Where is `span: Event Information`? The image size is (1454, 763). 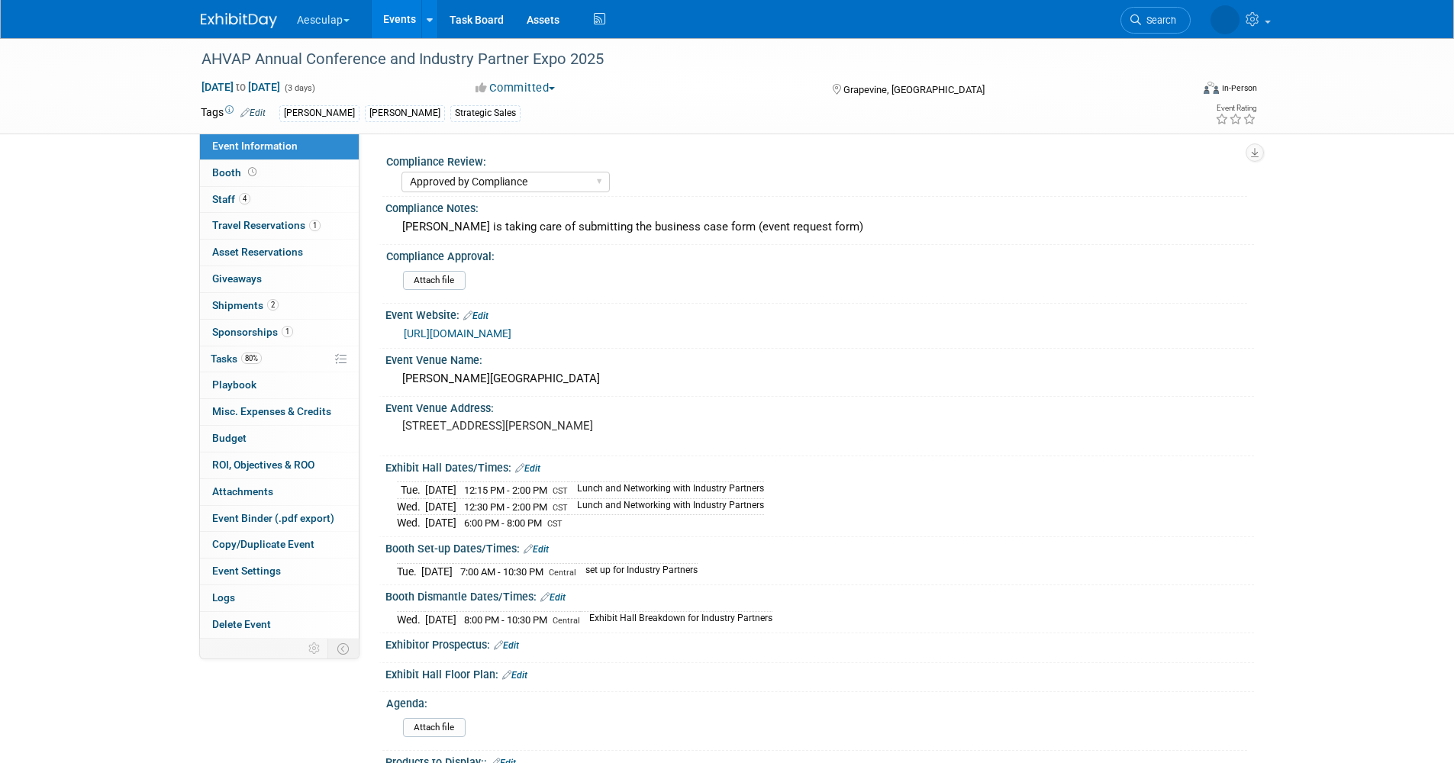
span: Event Information is located at coordinates (255, 146).